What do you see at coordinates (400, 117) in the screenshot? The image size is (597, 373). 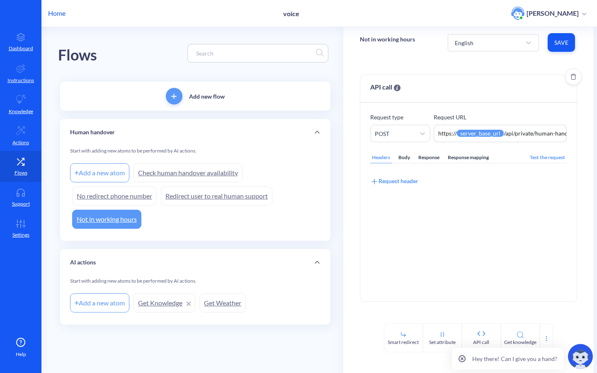 I see `p: Request type` at bounding box center [400, 117].